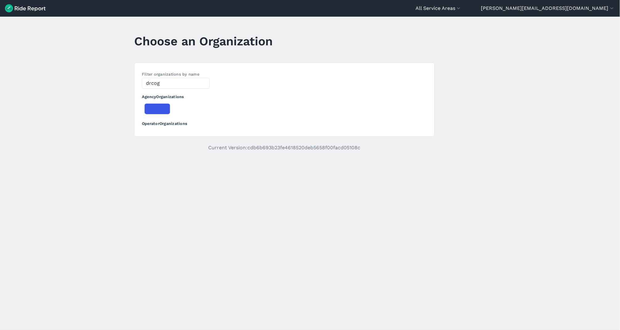 The width and height of the screenshot is (620, 330). Describe the element at coordinates (284, 122) in the screenshot. I see `h3: Operator Organizations` at that location.